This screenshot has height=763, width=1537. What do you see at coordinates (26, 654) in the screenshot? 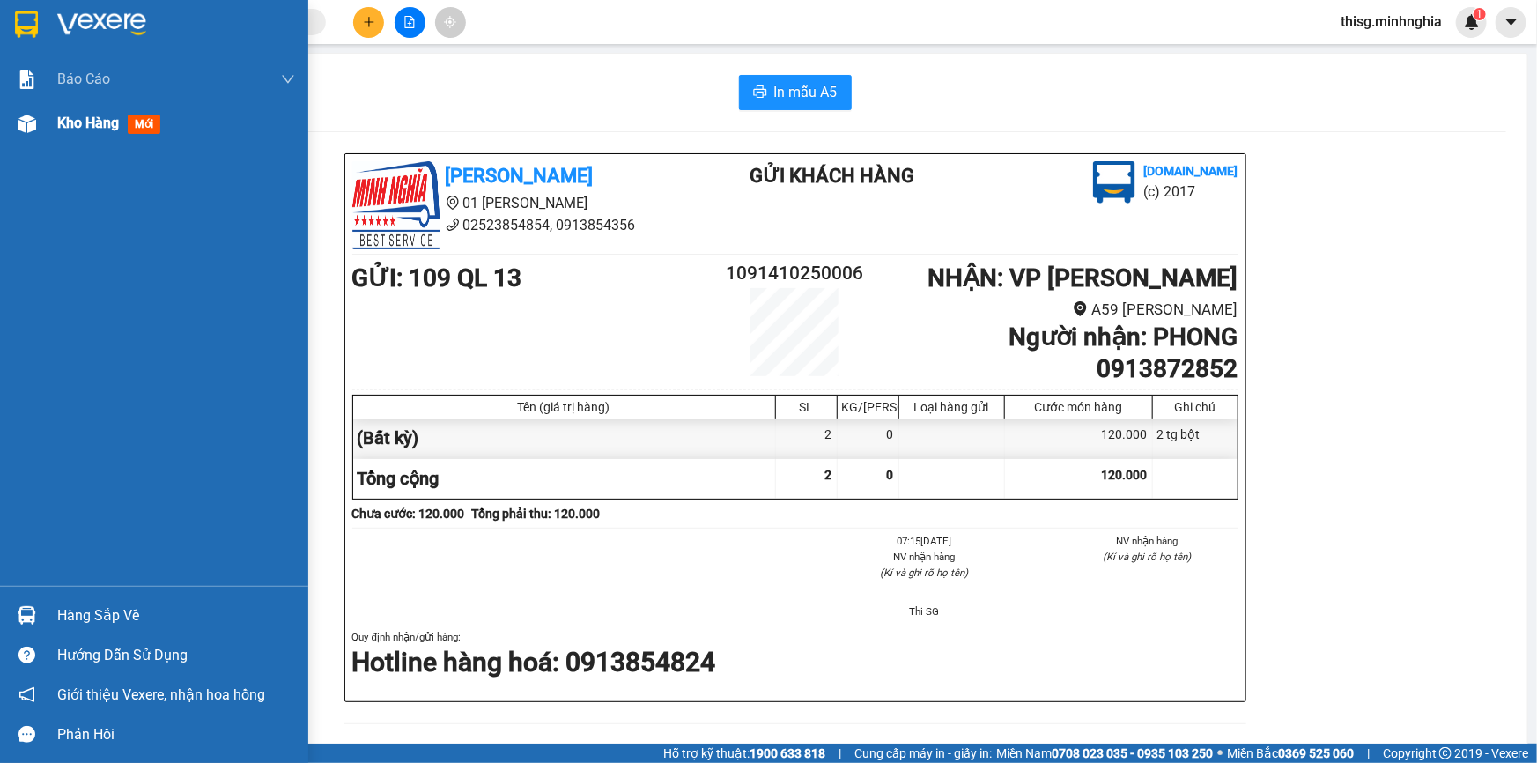
I see `span: question-circle` at bounding box center [26, 654].